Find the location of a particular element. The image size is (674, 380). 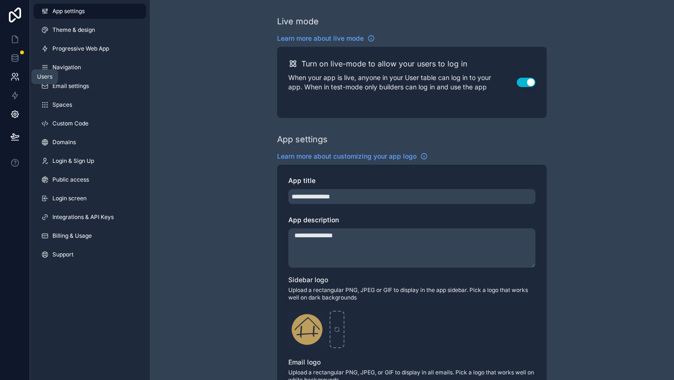

h2: Turn on live-mode to allow your users to log in is located at coordinates (384, 64).